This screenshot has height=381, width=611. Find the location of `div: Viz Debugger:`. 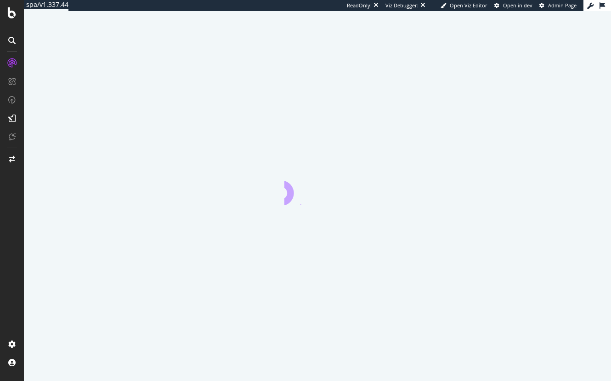

div: Viz Debugger: is located at coordinates (402, 6).